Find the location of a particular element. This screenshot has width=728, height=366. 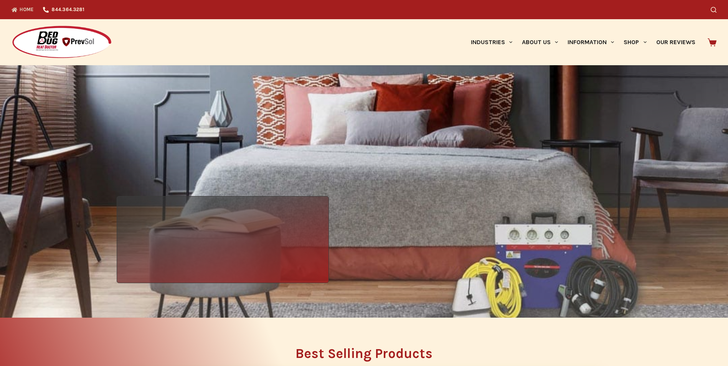

a: Our Reviews is located at coordinates (675, 42).